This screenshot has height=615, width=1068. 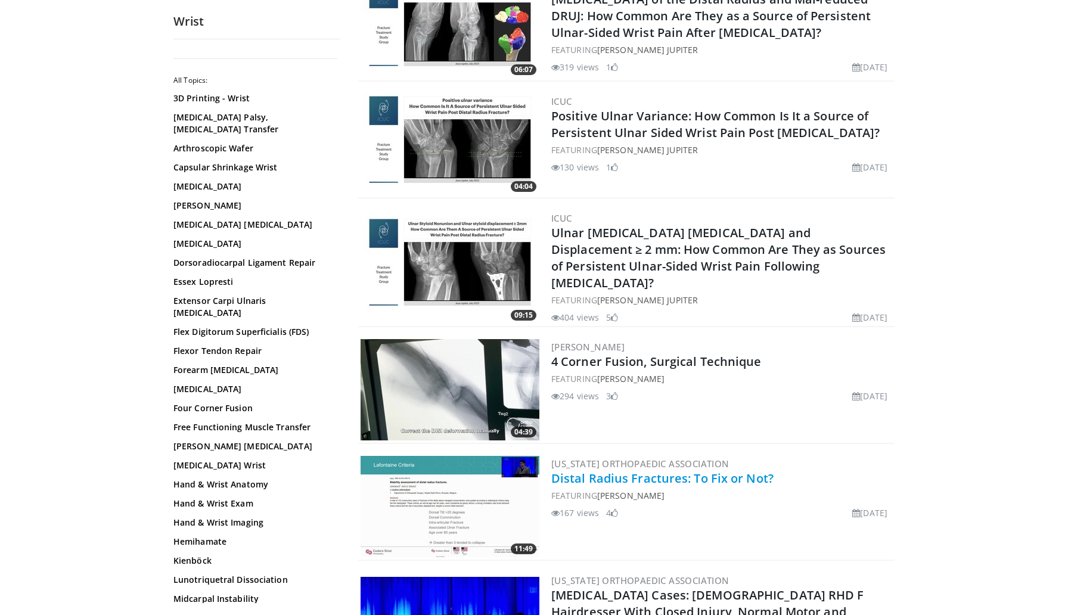 What do you see at coordinates (715, 124) in the screenshot?
I see `a: Positive Ulnar Variance: How Common Is It a Source of Persistent Ulnar Sided Wrist Pain Post [MED...` at bounding box center [715, 124].